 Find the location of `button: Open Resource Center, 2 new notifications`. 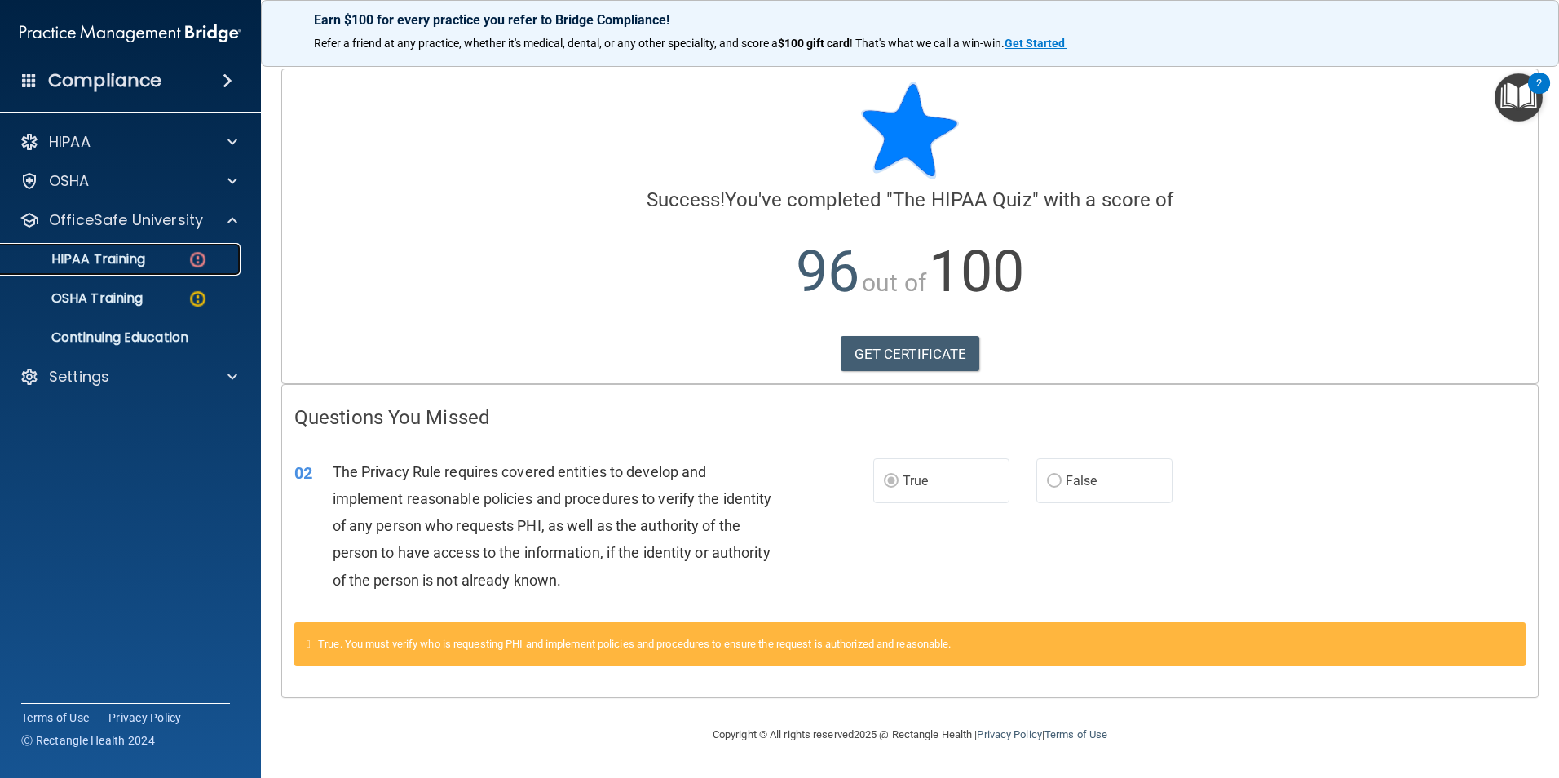

button: Open Resource Center, 2 new notifications is located at coordinates (1518, 97).